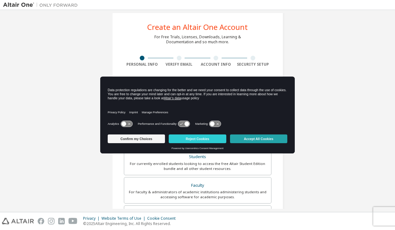 The height and width of the screenshot is (230, 395). I want to click on img: facebook.svg, so click(41, 221).